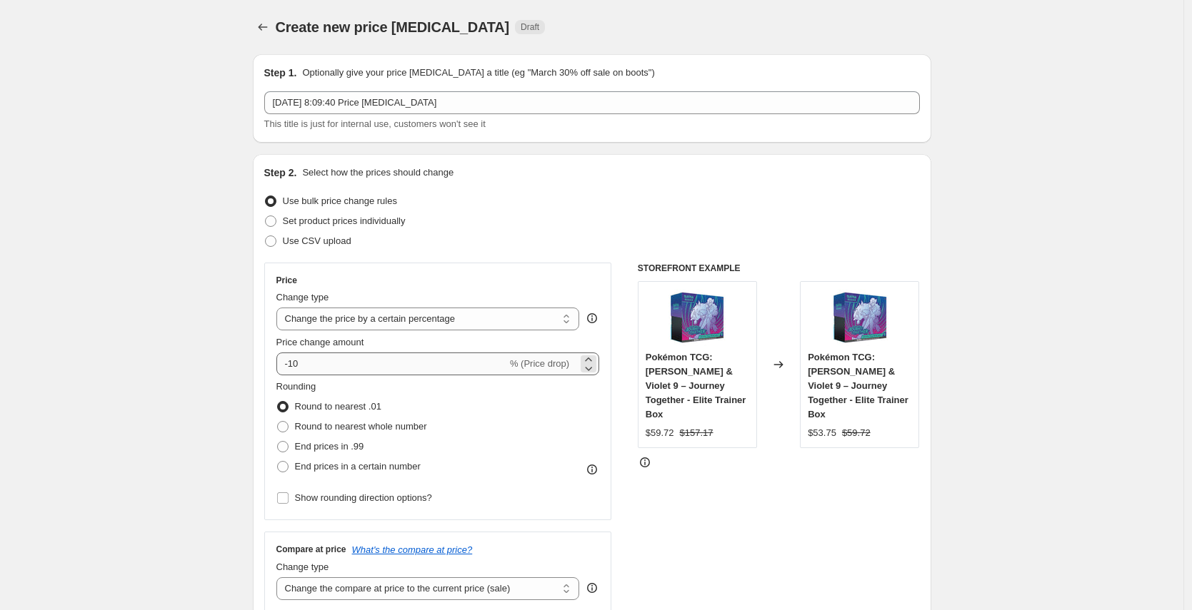 Image resolution: width=1192 pixels, height=610 pixels. Describe the element at coordinates (822, 433) in the screenshot. I see `div: $53.75` at that location.